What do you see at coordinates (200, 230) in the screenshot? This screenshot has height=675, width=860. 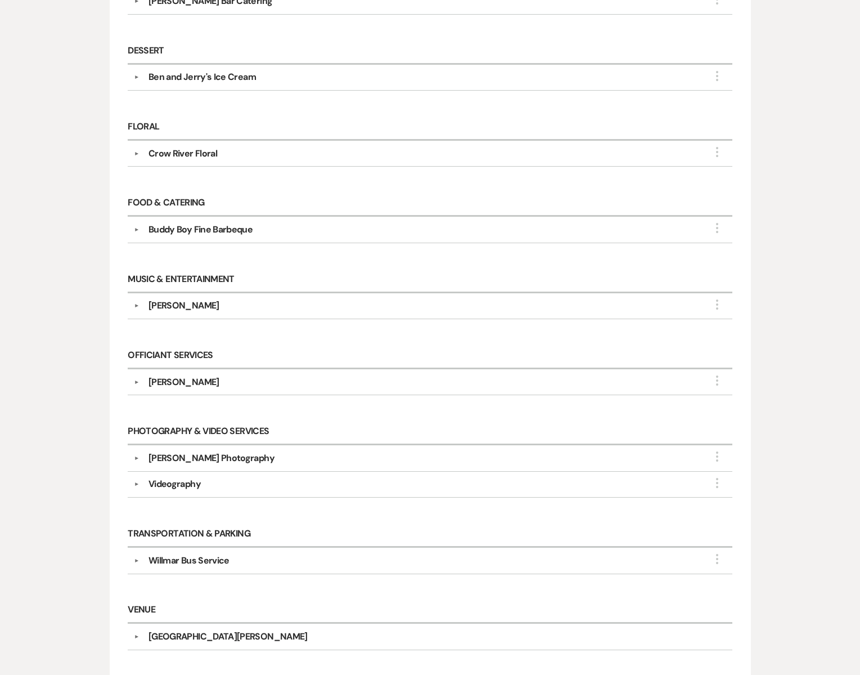 I see `div: Buddy Boy Fine Barbeque` at bounding box center [200, 230].